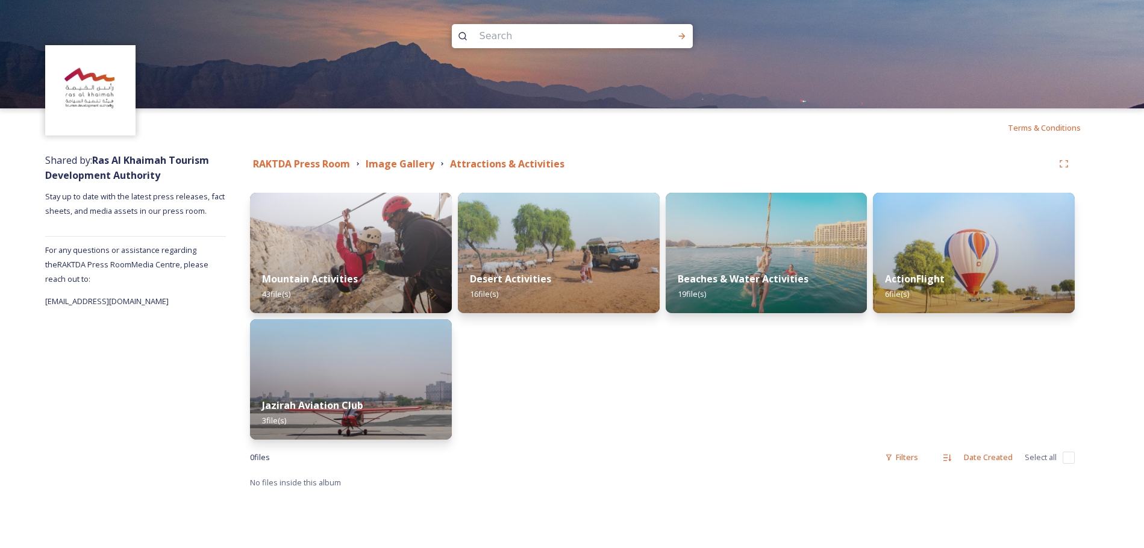  I want to click on a: Terms & Conditions, so click(1053, 128).